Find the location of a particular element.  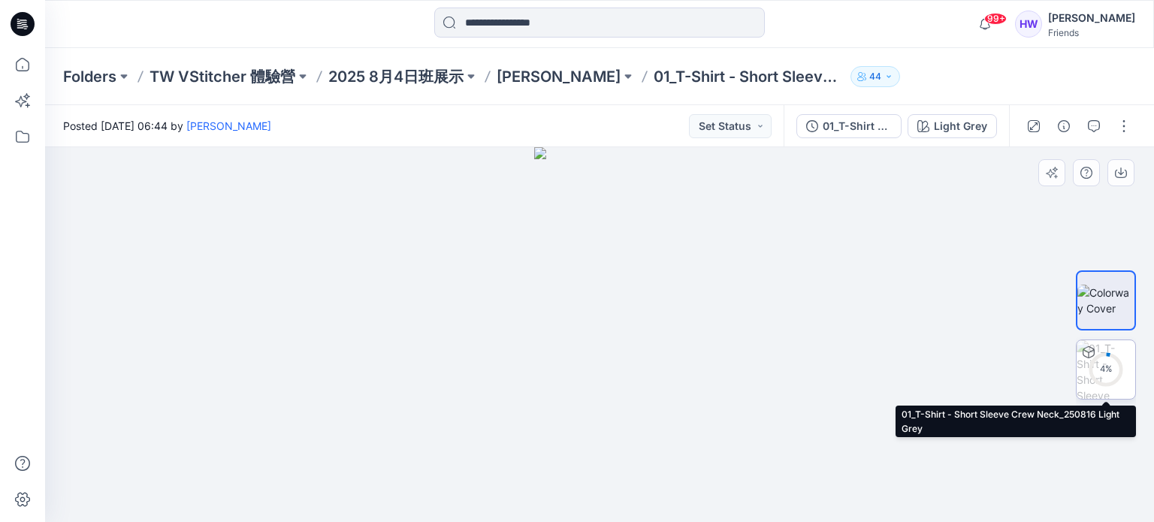

div: HW is located at coordinates (1029, 24).